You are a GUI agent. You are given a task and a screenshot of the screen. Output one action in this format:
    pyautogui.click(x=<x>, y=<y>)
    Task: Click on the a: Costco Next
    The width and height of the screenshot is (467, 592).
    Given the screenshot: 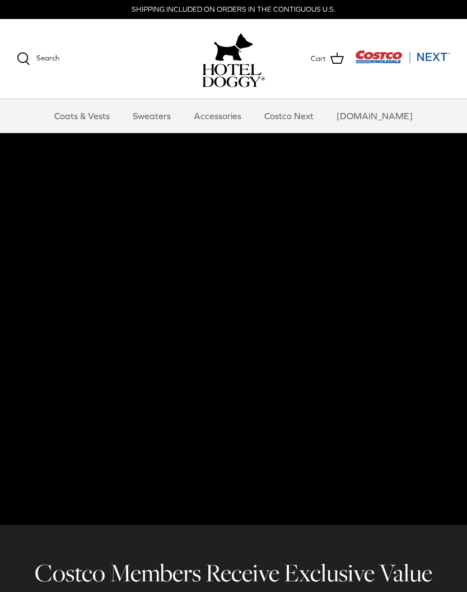 What is the action you would take?
    pyautogui.click(x=289, y=116)
    